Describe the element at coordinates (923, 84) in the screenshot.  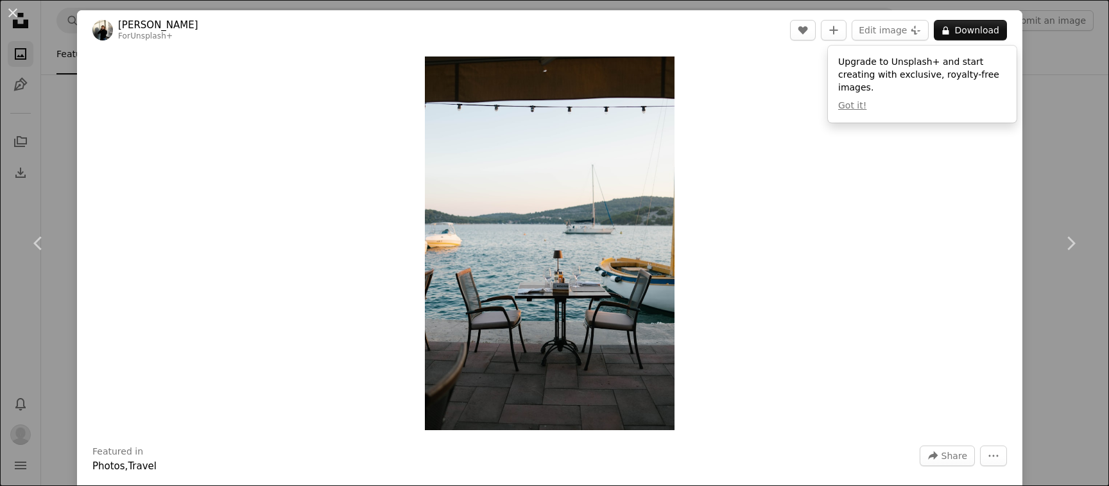
I see `div: Upgrade to Unsplash+ and start creating with exclusive, royalty-free images.` at that location.